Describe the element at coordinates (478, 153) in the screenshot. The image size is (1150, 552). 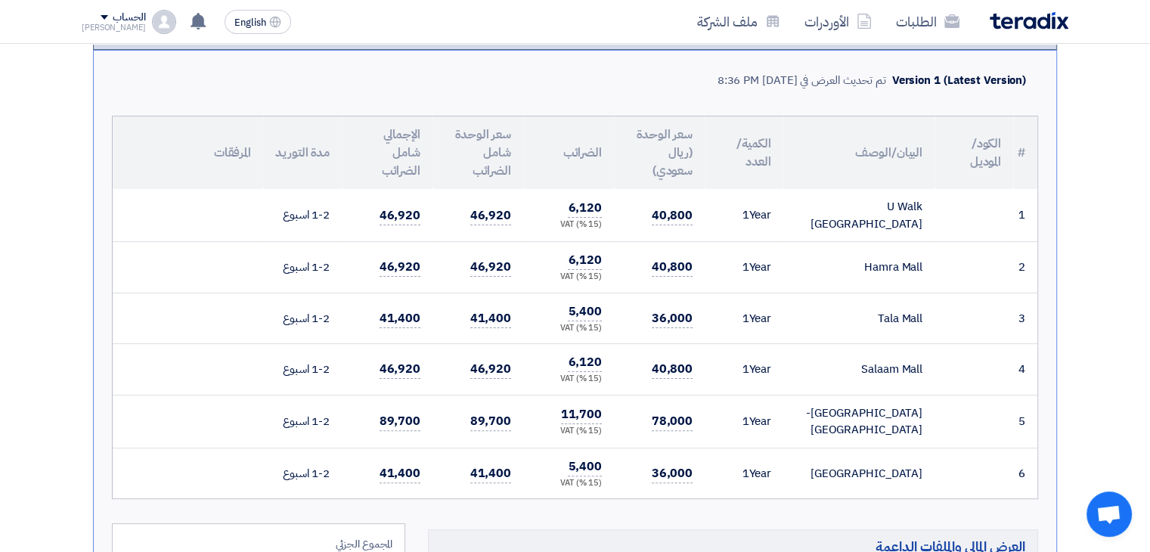
I see `th: سعر الوحدة شامل الضرائب` at that location.